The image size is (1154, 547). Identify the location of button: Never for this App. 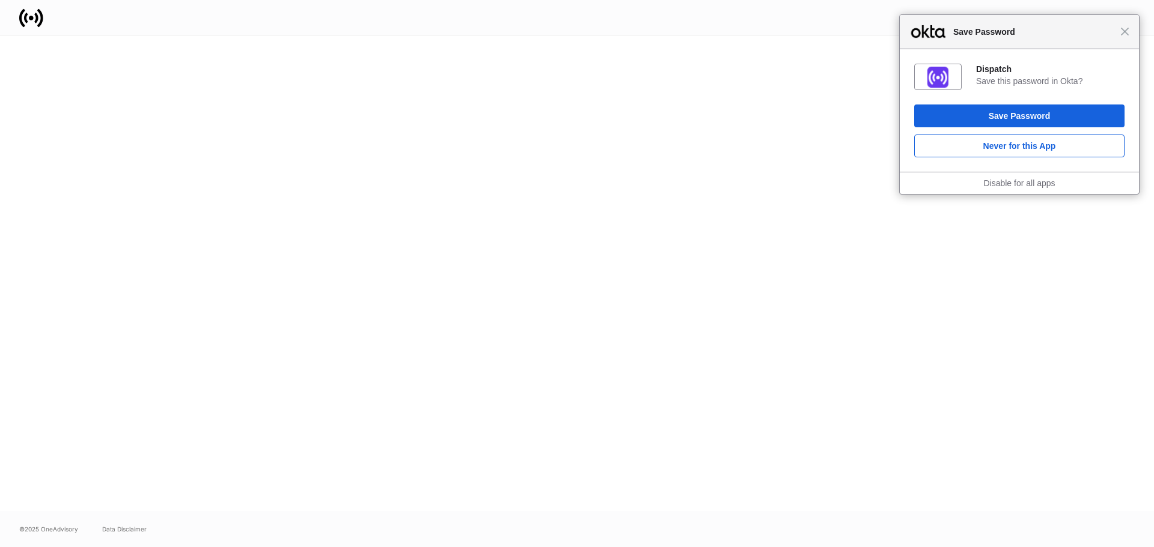
(1019, 146).